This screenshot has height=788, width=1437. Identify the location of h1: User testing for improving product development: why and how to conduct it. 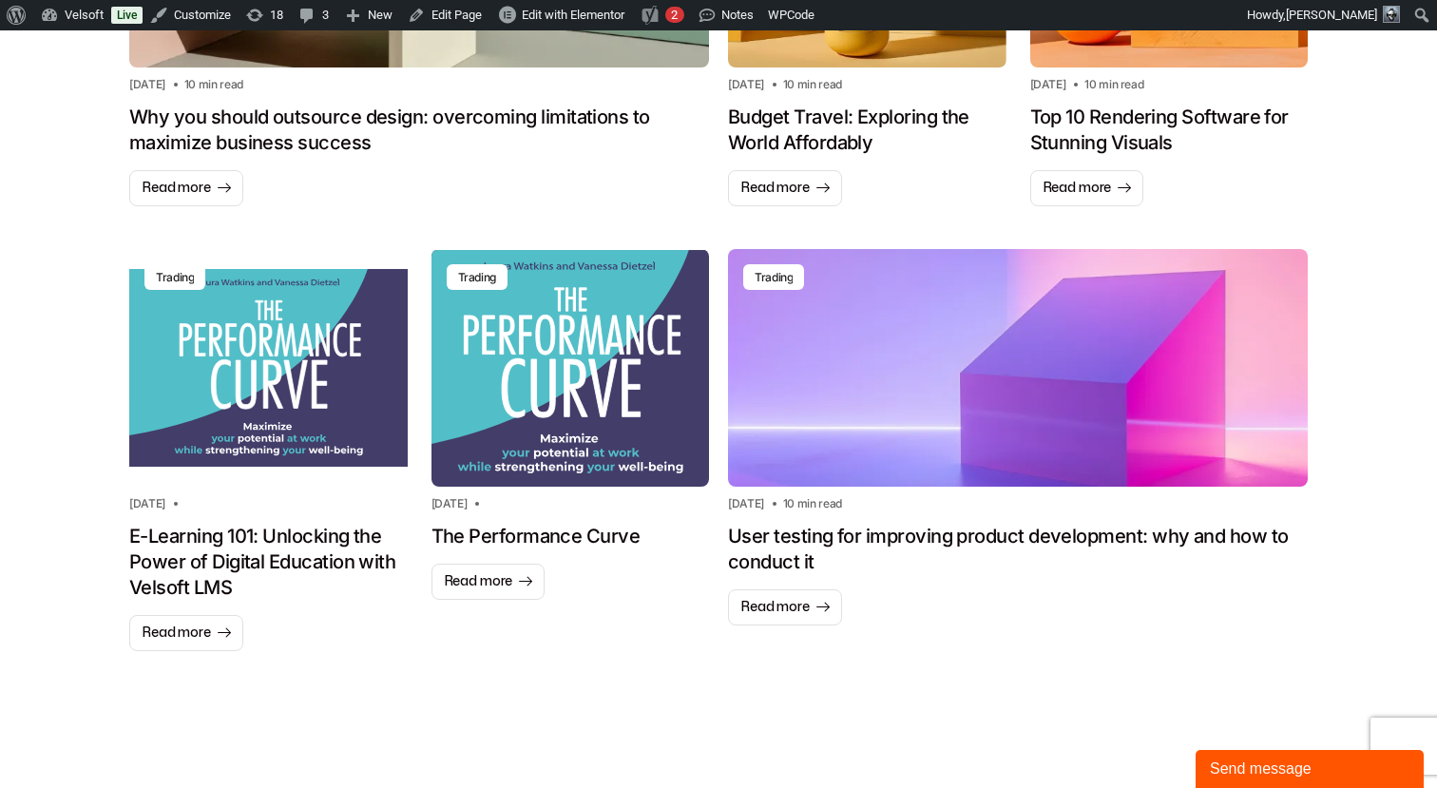
(1018, 549).